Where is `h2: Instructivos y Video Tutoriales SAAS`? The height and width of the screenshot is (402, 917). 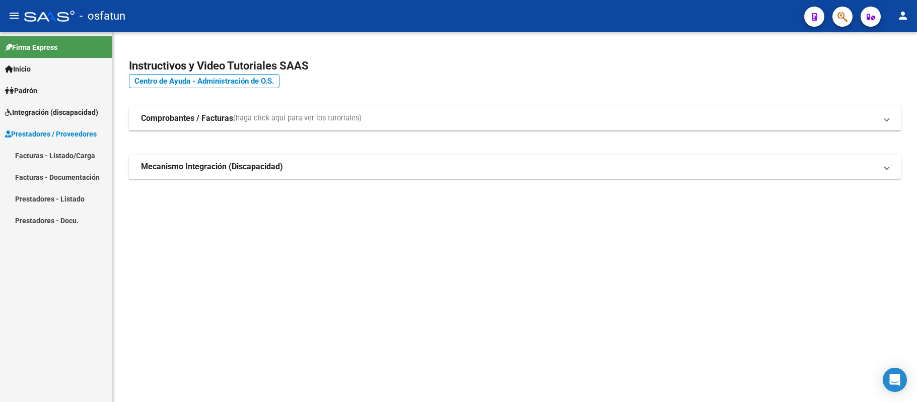
h2: Instructivos y Video Tutoriales SAAS is located at coordinates (515, 66).